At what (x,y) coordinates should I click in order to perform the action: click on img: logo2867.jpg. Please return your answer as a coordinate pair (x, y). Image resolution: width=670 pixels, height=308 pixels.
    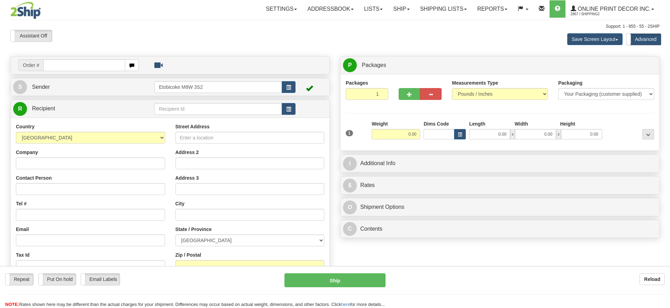
    Looking at the image, I should click on (26, 10).